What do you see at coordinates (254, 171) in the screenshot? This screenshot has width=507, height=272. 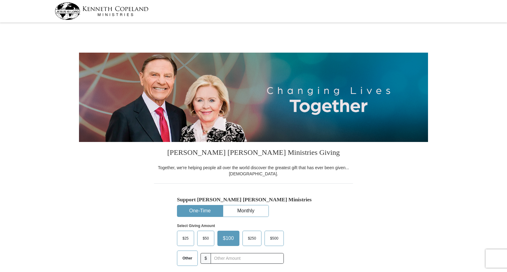 I see `div: Together, we're helping people all over the world discover the greatest gift that has ever been g...` at bounding box center [254, 171].